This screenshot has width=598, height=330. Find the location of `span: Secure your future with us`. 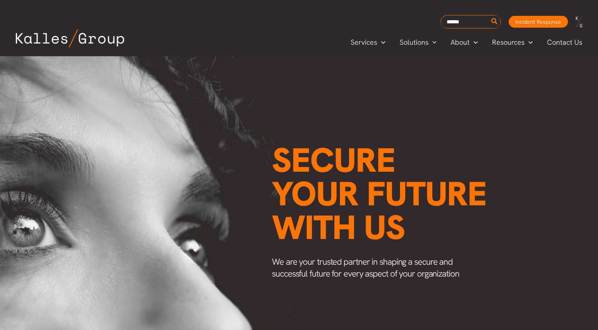

span: Secure your future with us is located at coordinates (379, 193).